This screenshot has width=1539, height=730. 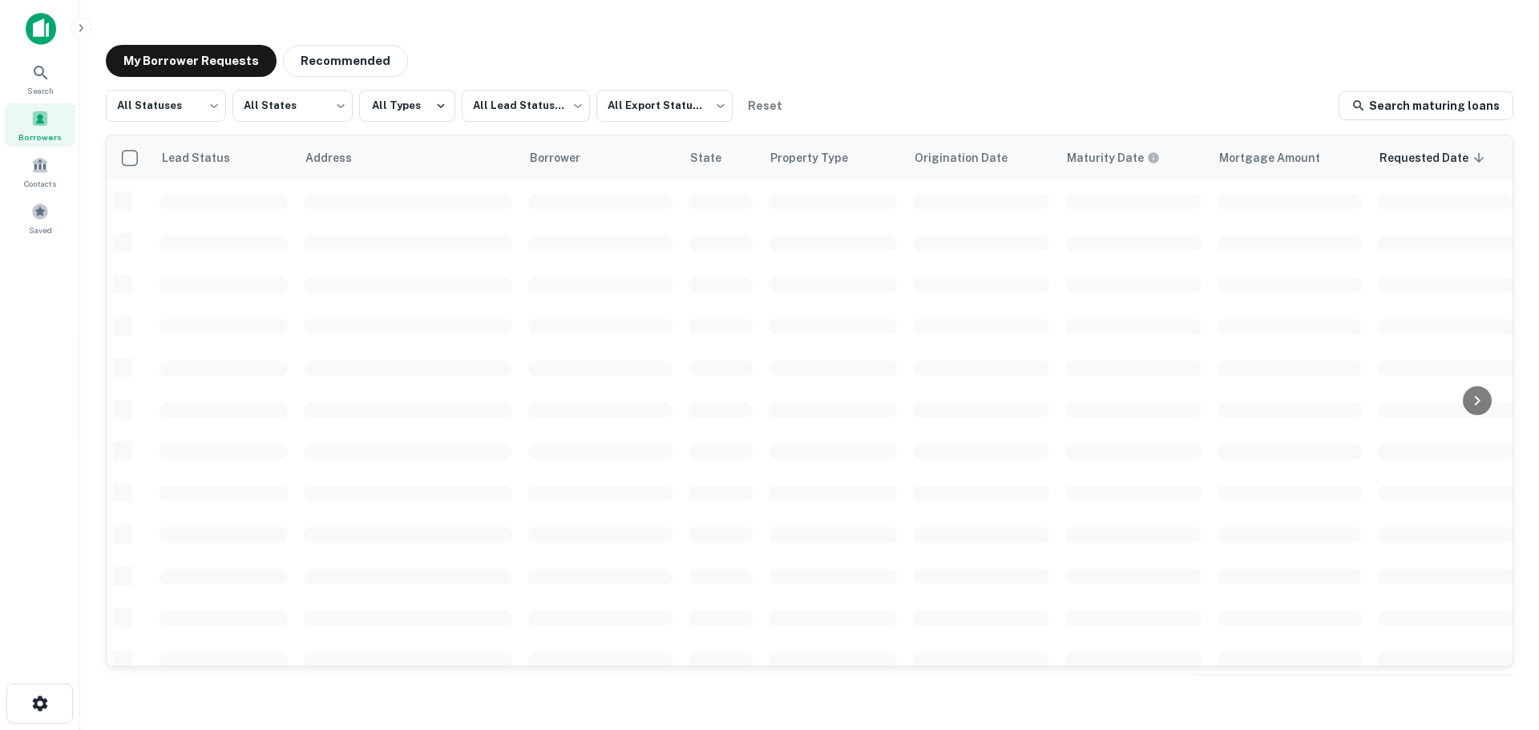 What do you see at coordinates (721, 158) in the screenshot?
I see `th: State` at bounding box center [721, 158].